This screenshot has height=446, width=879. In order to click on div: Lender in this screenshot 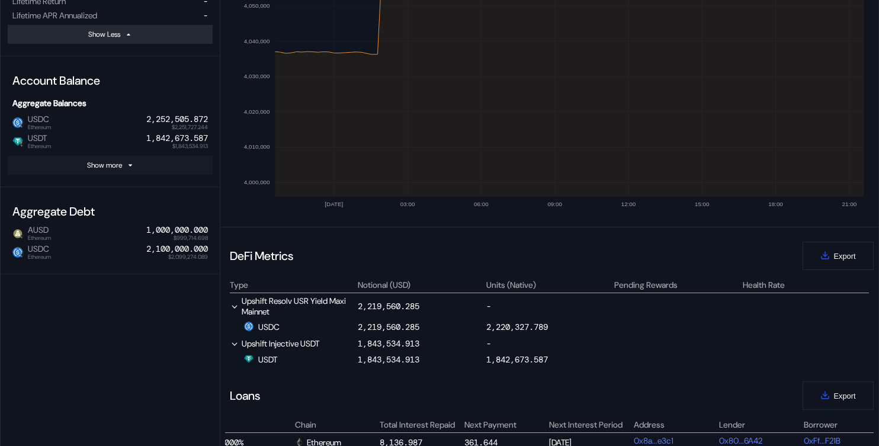, I will do `click(761, 425)`.